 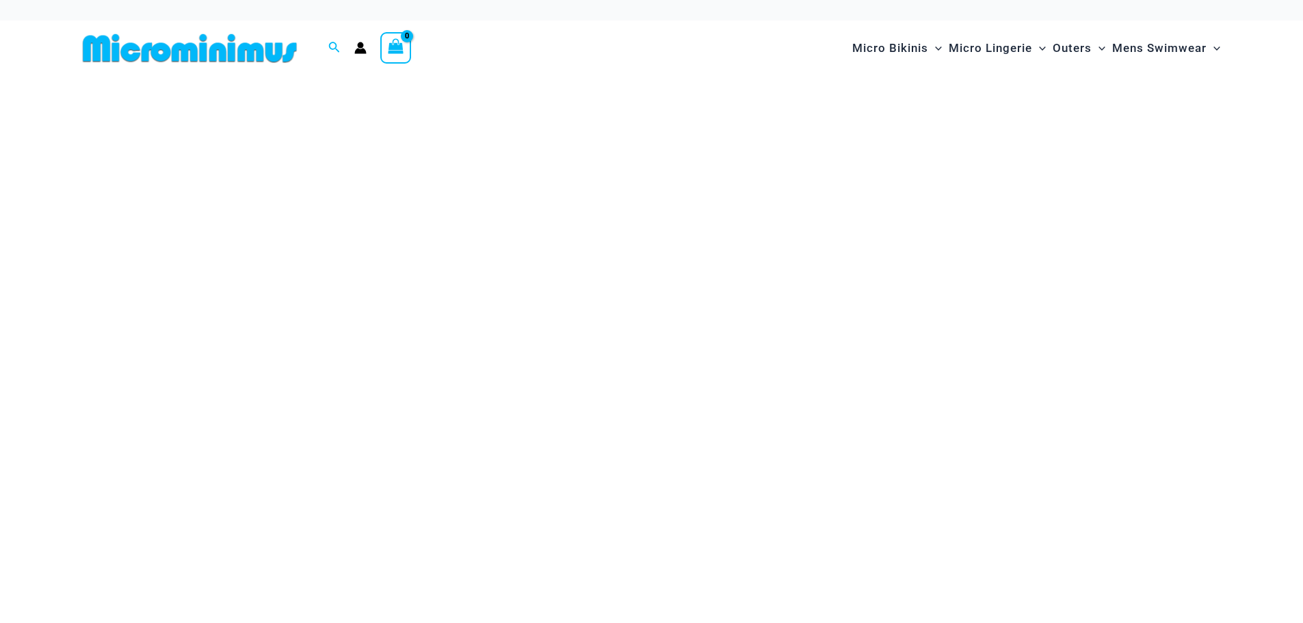 I want to click on span: Outers, so click(x=1072, y=48).